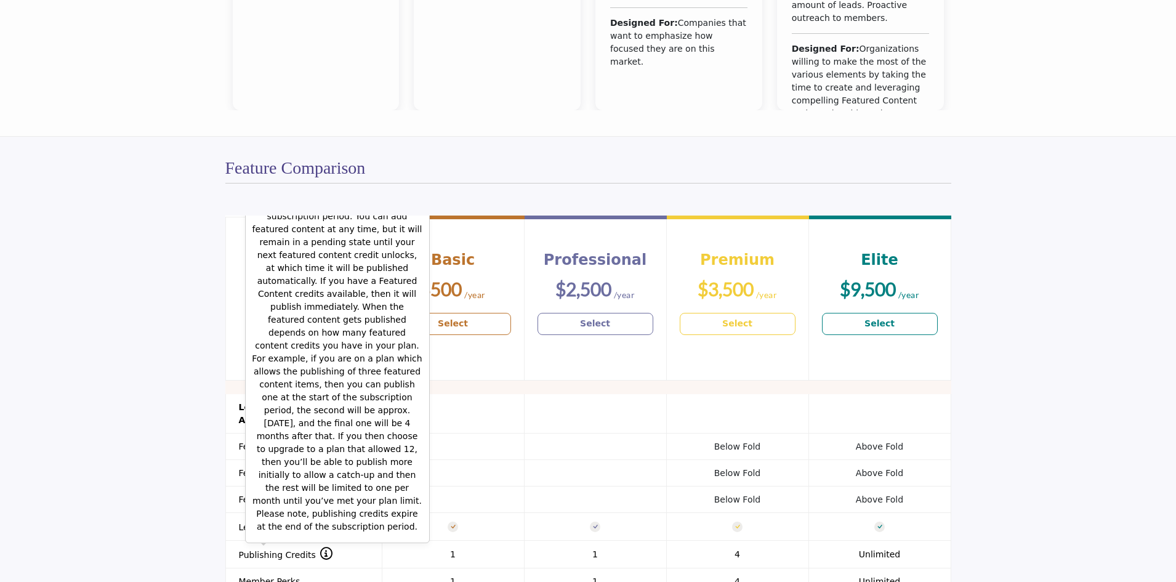 The width and height of the screenshot is (1176, 582). I want to click on div: Companies that want to emphasize how focused they are on this market., so click(678, 42).